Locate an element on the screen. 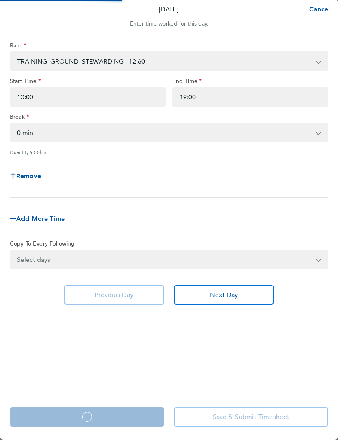 The image size is (338, 440). div: Quantity: hrs is located at coordinates (169, 152).